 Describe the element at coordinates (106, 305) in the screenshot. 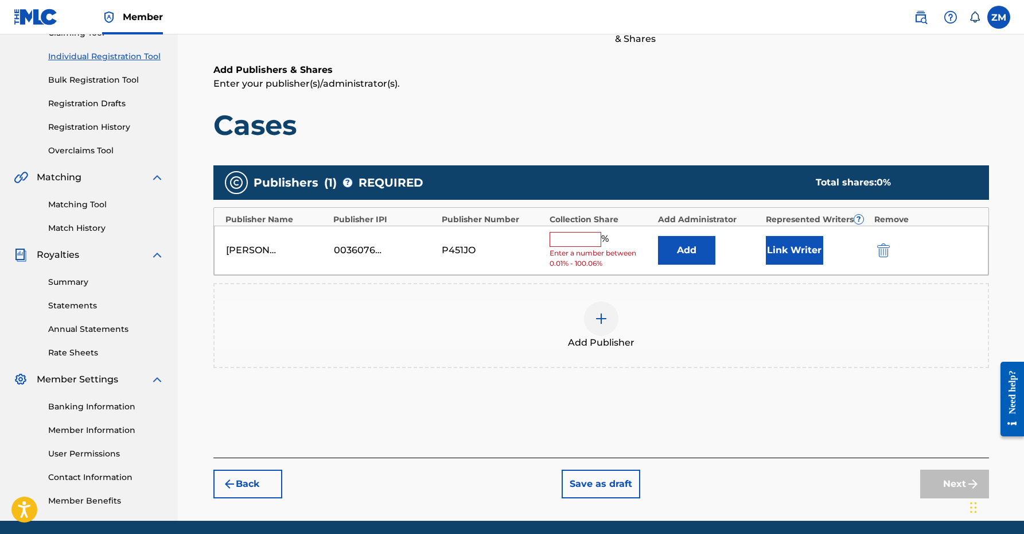

I see `a: Statements` at that location.